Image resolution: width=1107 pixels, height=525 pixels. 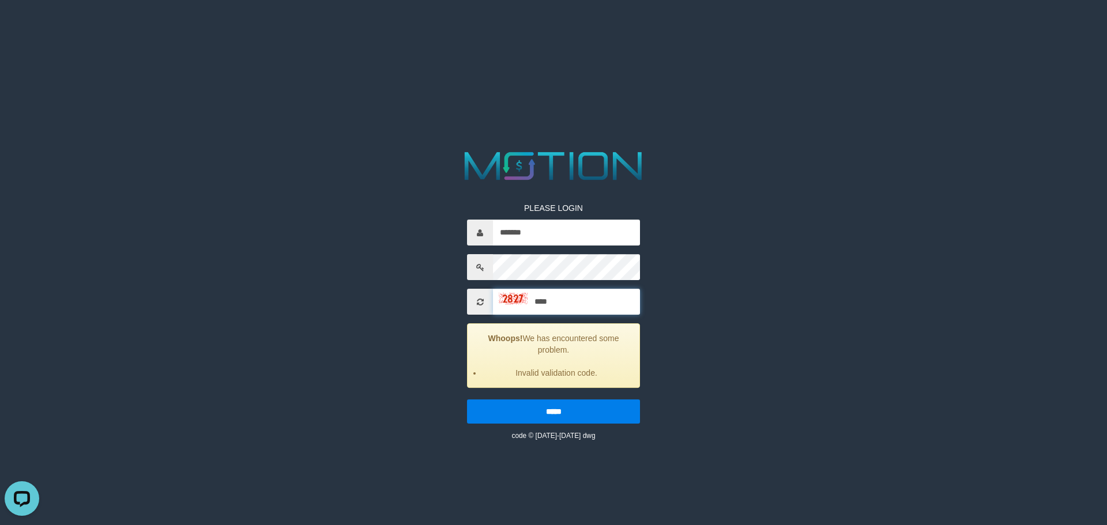 What do you see at coordinates (22, 22) in the screenshot?
I see `button: Open LiveChat chat widget` at bounding box center [22, 22].